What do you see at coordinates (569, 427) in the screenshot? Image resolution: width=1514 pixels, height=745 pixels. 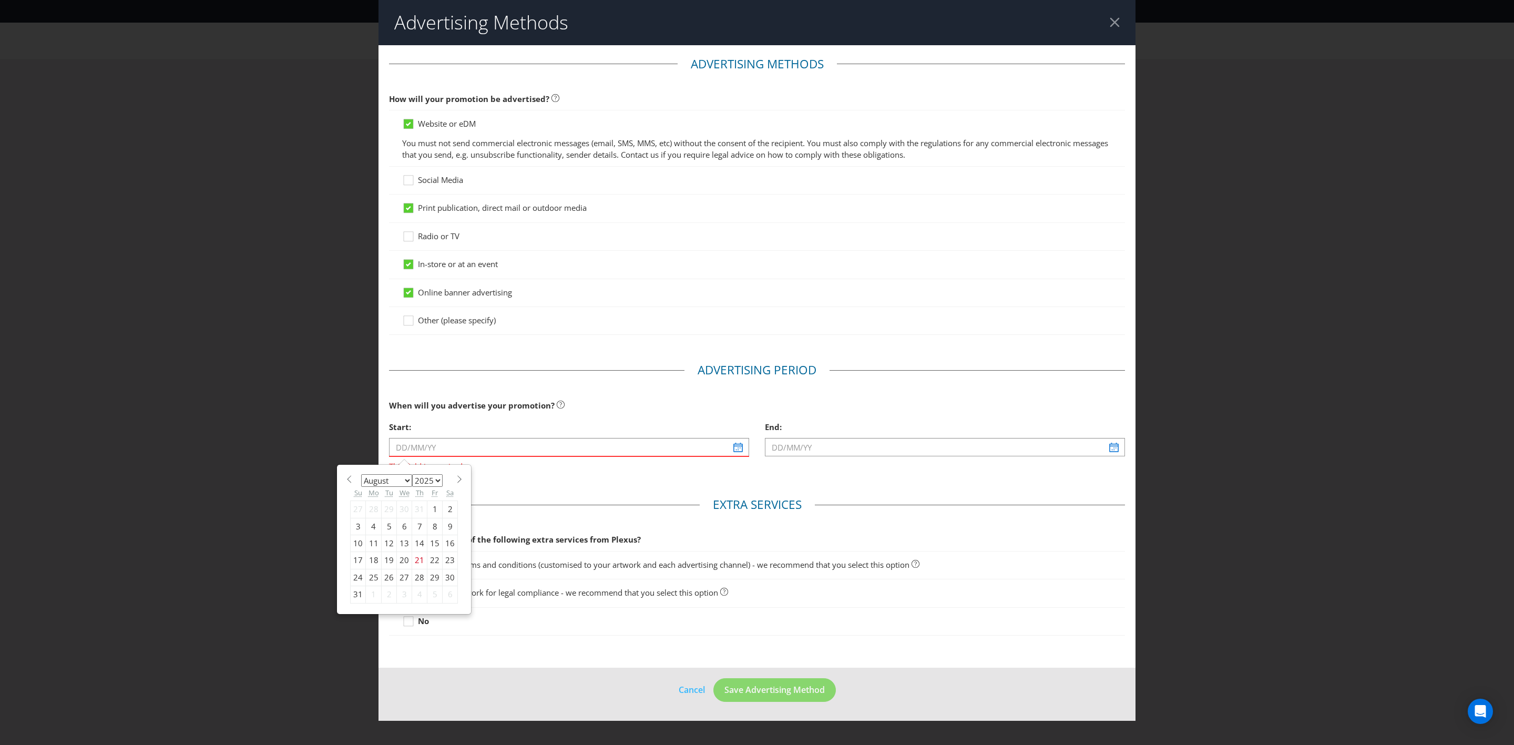 I see `div: Start:` at bounding box center [569, 427].